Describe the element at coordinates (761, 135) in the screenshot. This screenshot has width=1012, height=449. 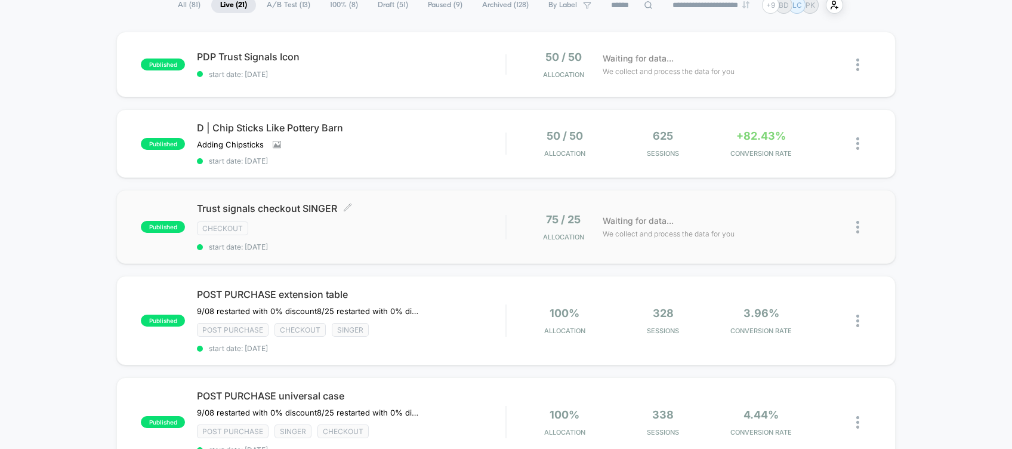
I see `span: +82.43%` at that location.